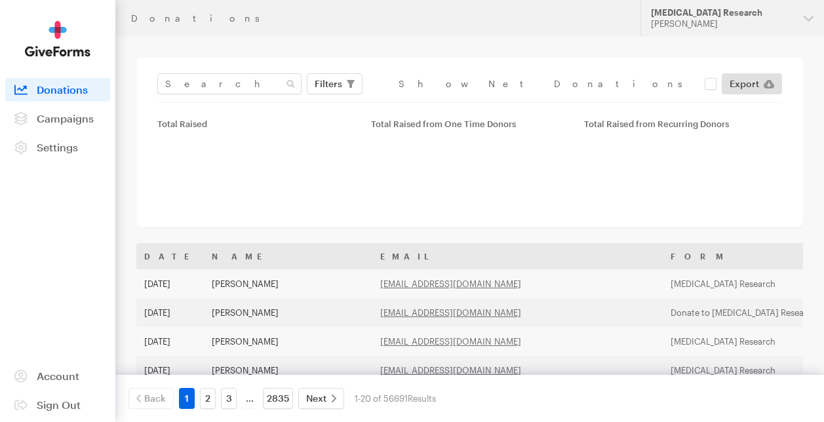  Describe the element at coordinates (58, 376) in the screenshot. I see `span: Account` at that location.